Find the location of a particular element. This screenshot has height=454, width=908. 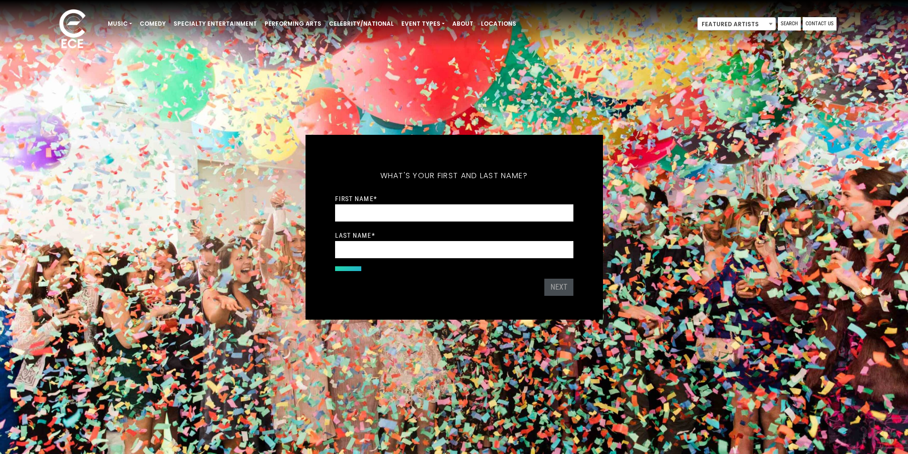

a: Search is located at coordinates (789, 24).